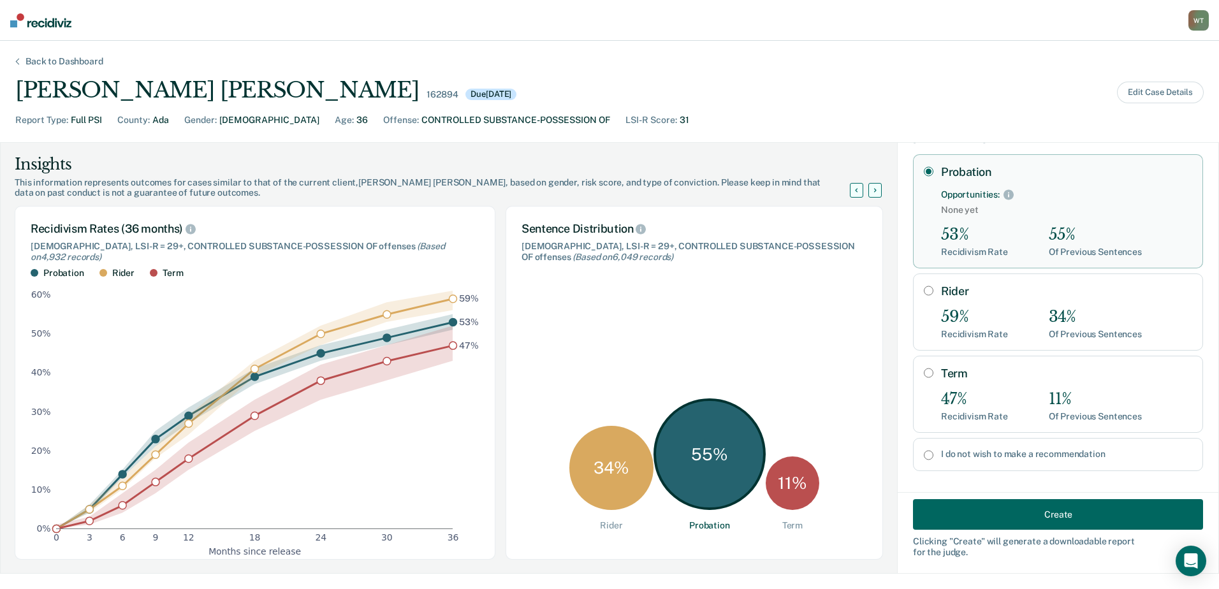 This screenshot has height=589, width=1219. I want to click on text: 53%, so click(469, 322).